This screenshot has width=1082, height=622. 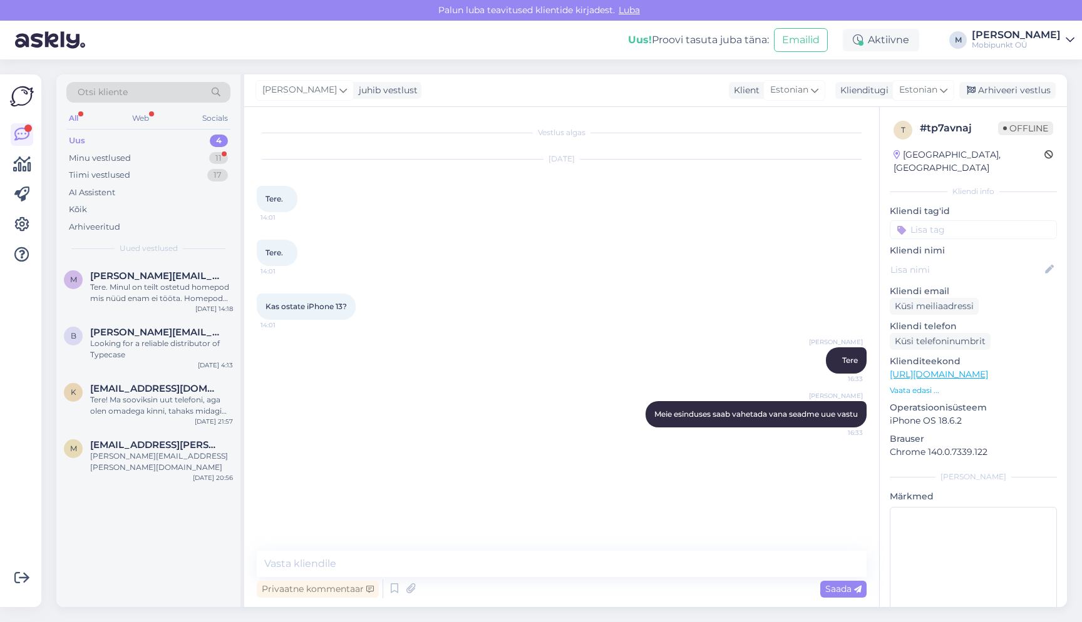 I want to click on p: Klienditeekond, so click(x=973, y=361).